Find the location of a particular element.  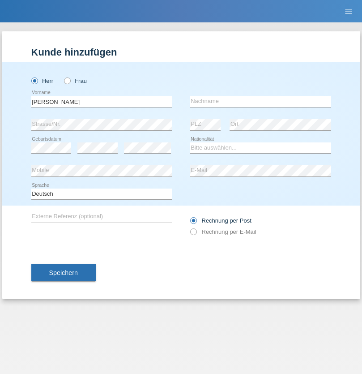

button: Speichern is located at coordinates (64, 273).